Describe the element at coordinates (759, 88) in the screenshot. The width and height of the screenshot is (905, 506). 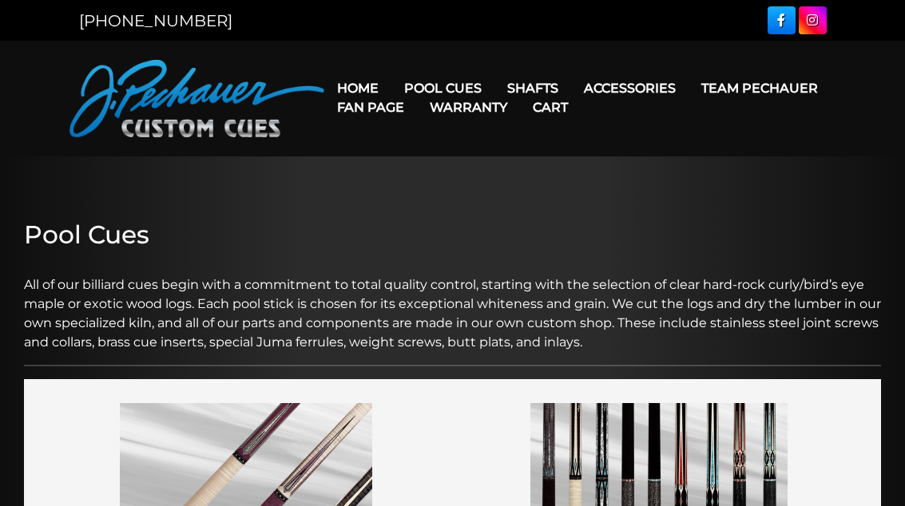
I see `a: Team Pechauer` at that location.